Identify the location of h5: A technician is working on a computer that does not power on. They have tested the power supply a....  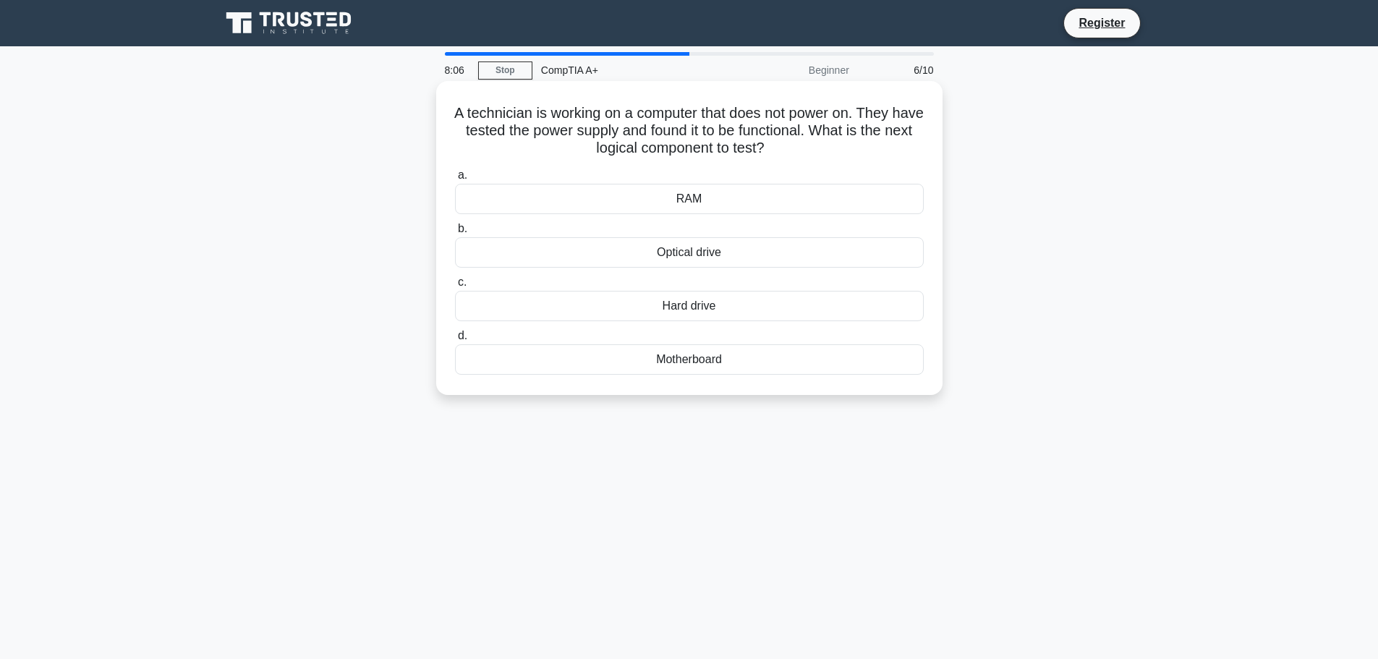
(689, 131).